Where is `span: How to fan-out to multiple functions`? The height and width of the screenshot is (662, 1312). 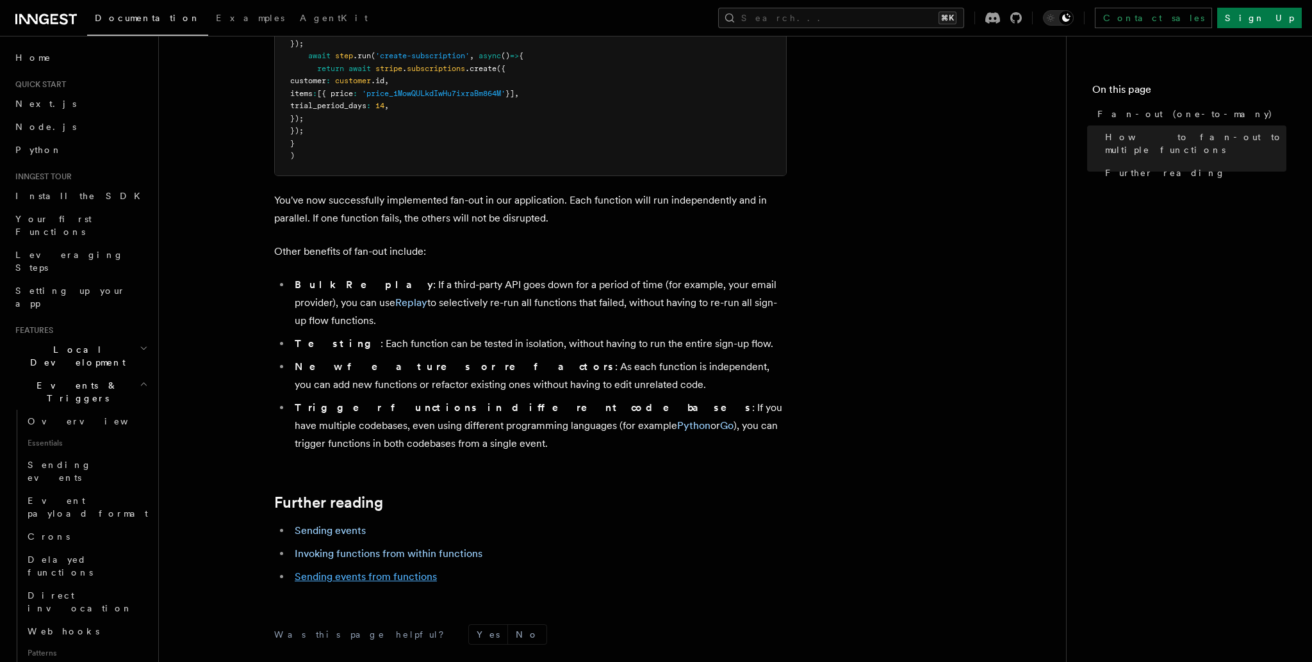 span: How to fan-out to multiple functions is located at coordinates (1196, 144).